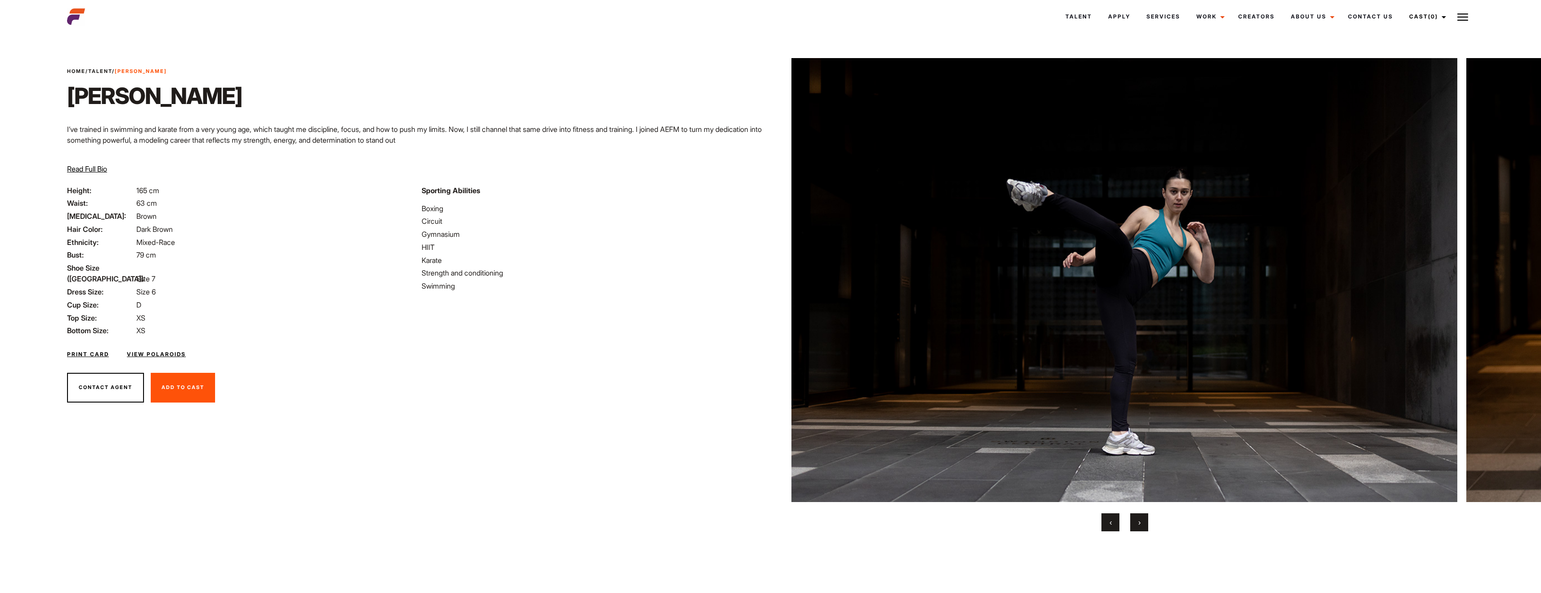 The height and width of the screenshot is (593, 1541). Describe the element at coordinates (101, 203) in the screenshot. I see `span: Waist:` at that location.